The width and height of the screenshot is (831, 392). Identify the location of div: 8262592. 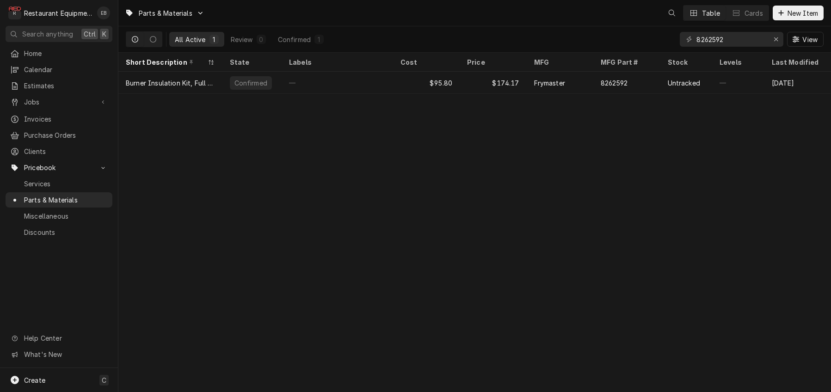
(614, 83).